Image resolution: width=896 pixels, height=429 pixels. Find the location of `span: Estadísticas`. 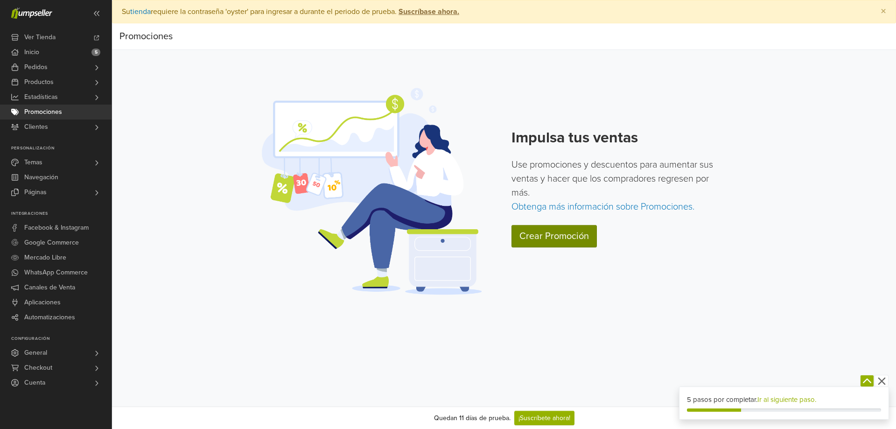

span: Estadísticas is located at coordinates (41, 97).